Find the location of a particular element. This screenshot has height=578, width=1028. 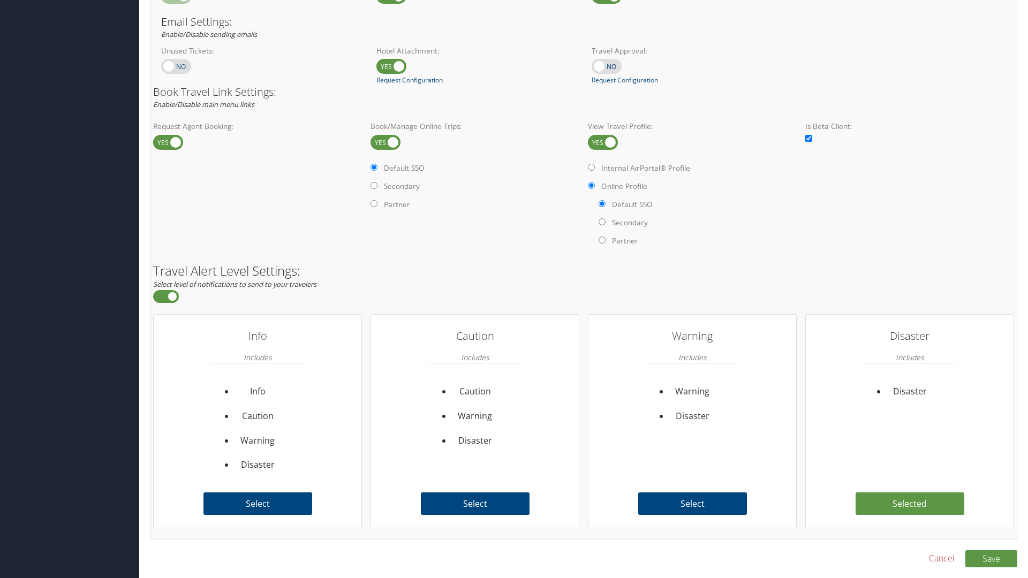

em: Select level of notifications to send to your travelers is located at coordinates (234, 284).